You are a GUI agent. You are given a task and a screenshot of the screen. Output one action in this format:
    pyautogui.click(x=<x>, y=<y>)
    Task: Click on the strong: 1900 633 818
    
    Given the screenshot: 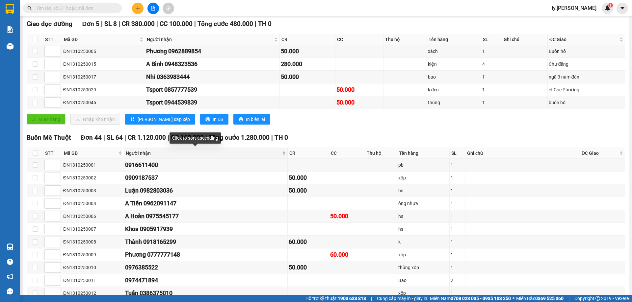 What is the action you would take?
    pyautogui.click(x=352, y=299)
    